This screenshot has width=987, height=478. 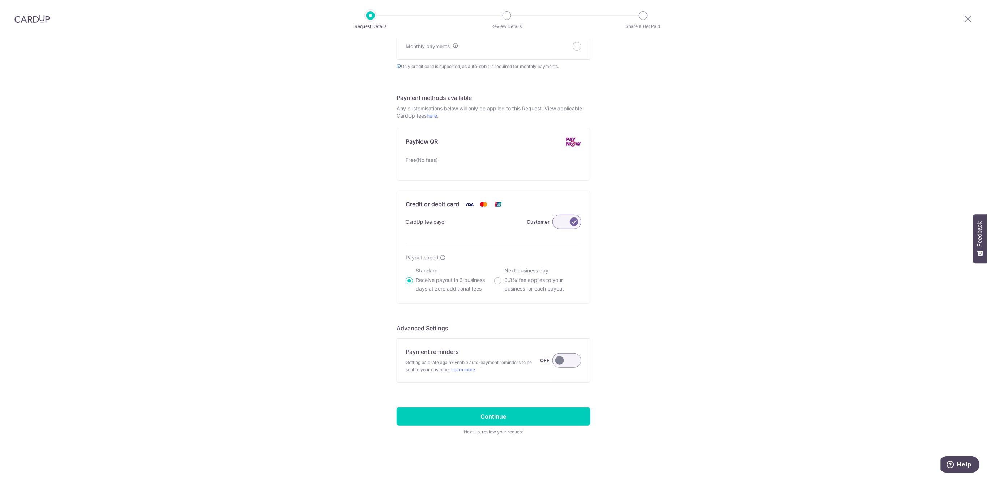 I want to click on p: Credit or debit card, so click(x=432, y=204).